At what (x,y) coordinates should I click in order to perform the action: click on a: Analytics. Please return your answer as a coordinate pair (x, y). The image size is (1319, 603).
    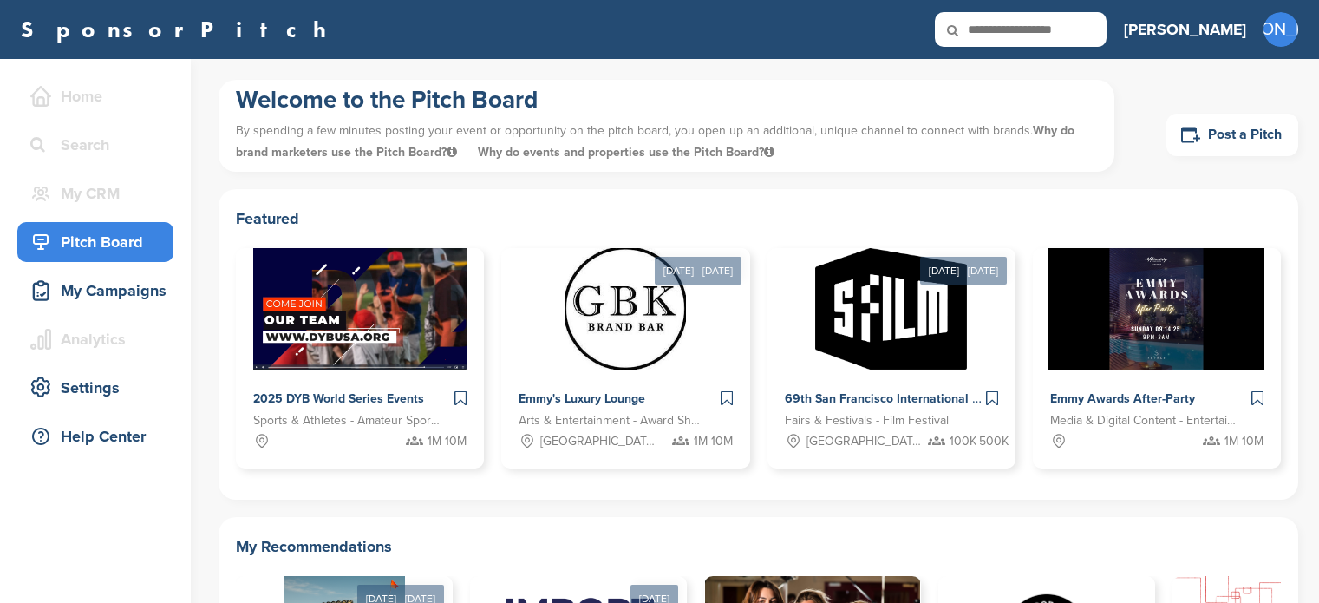
    Looking at the image, I should click on (95, 339).